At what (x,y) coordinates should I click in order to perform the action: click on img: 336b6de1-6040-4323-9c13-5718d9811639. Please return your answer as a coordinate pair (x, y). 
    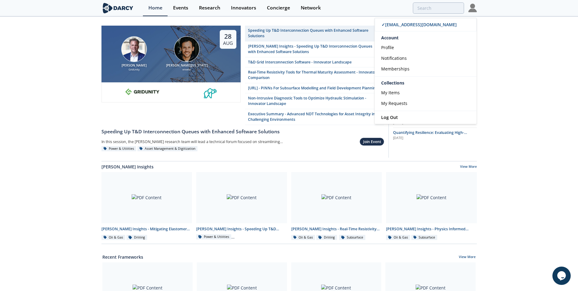
    Looking at the image, I should click on (210, 92).